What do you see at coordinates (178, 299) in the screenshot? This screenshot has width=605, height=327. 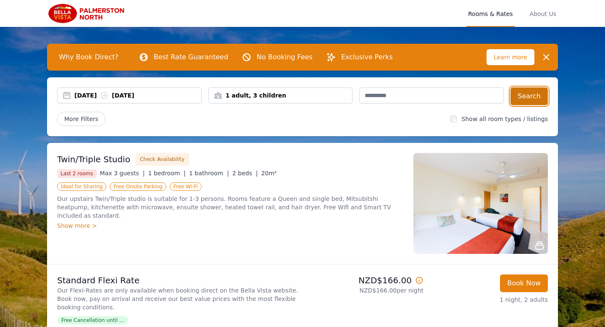 I see `p: Our Flexi-Rates are only available when booking direct on the Bella Vista website. Book now, pay ...` at bounding box center [178, 299].